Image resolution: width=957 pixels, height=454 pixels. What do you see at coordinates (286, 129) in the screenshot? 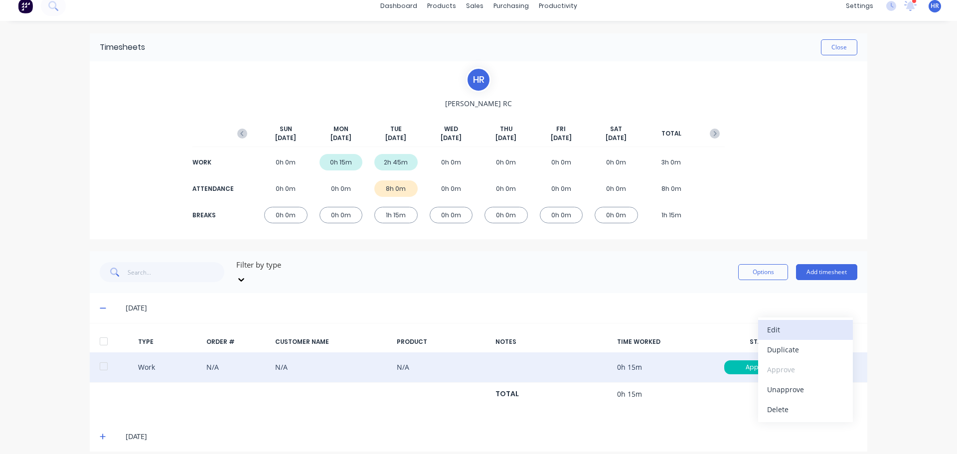
I see `span: SUN` at bounding box center [286, 129].